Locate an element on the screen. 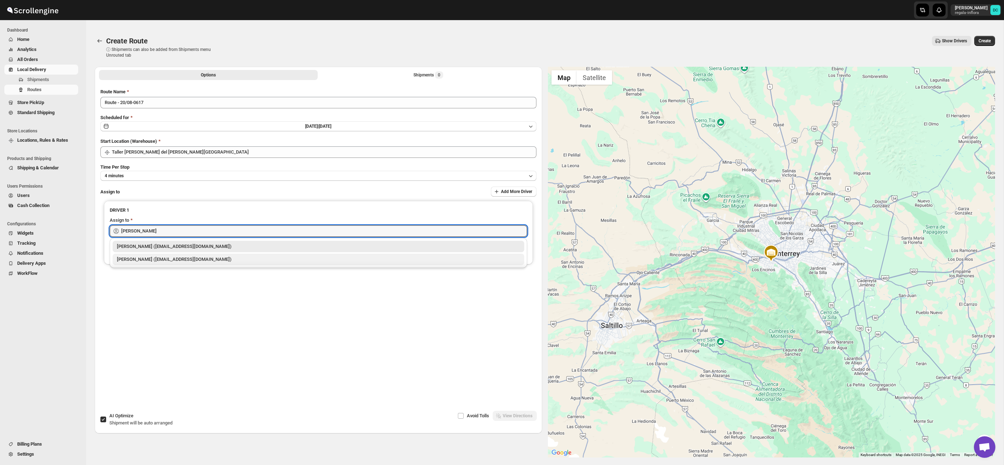 Image resolution: width=1004 pixels, height=465 pixels. span: Options is located at coordinates (208, 75).